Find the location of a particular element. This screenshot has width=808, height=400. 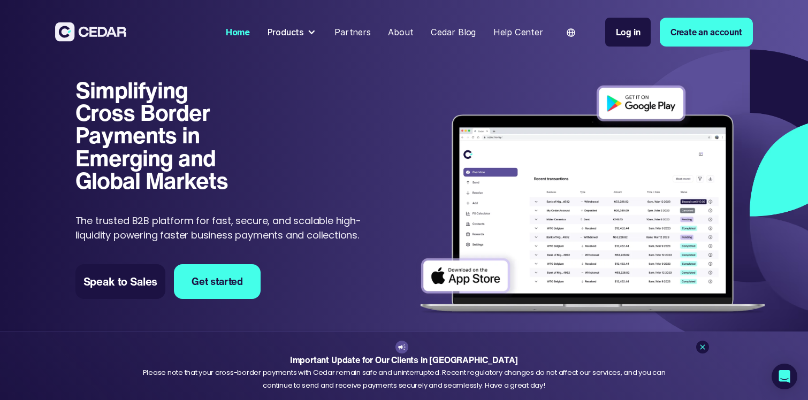

div: Log in is located at coordinates (627, 32).